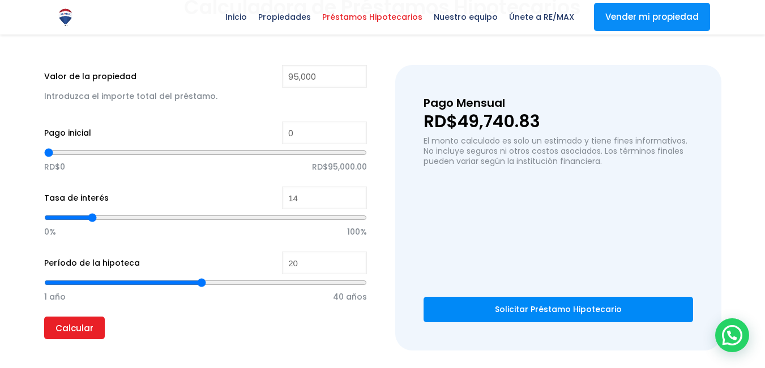 The width and height of the screenshot is (765, 368). What do you see at coordinates (67, 133) in the screenshot?
I see `label: Pago inicial` at bounding box center [67, 133].